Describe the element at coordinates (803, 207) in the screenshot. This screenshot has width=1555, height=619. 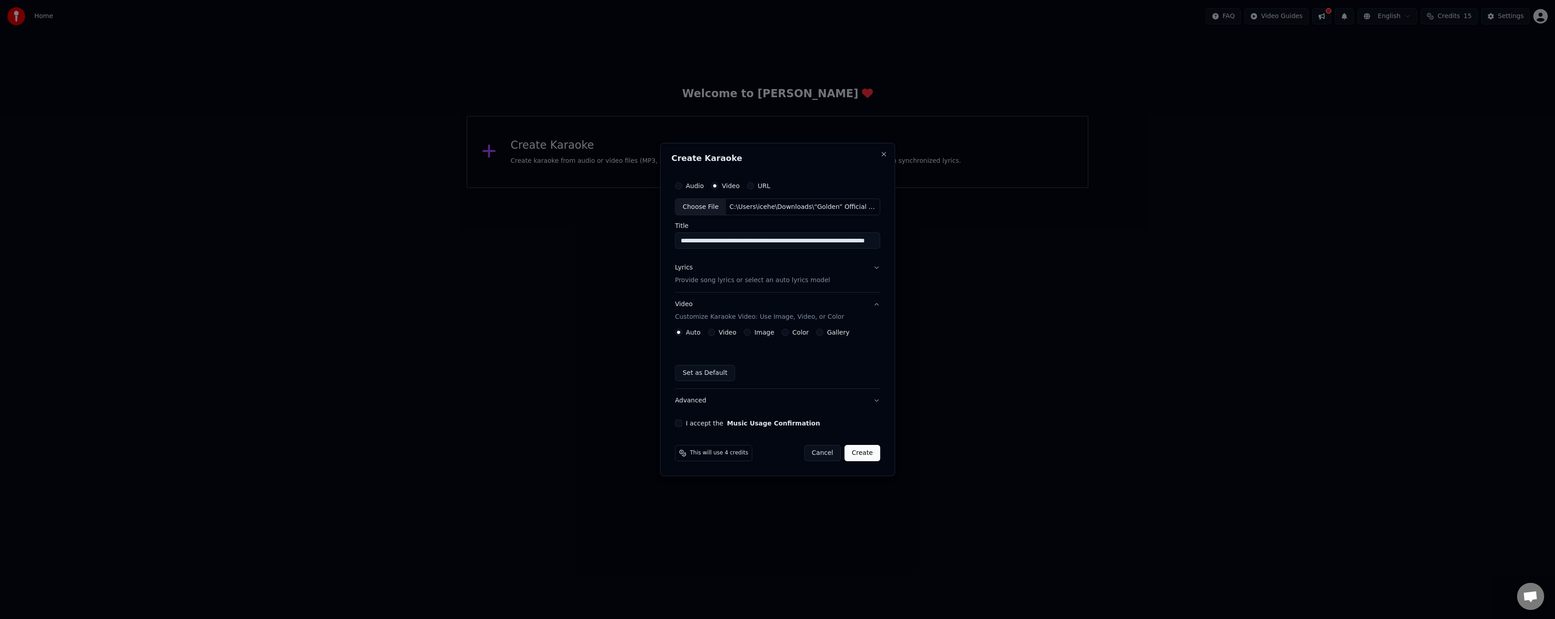
I see `div: C:\Users\icehe\Downloads\“Golden” Official Lyric Video ｜ KPop Demon Hunters ｜ Sony Animation [yeb...` at that location.